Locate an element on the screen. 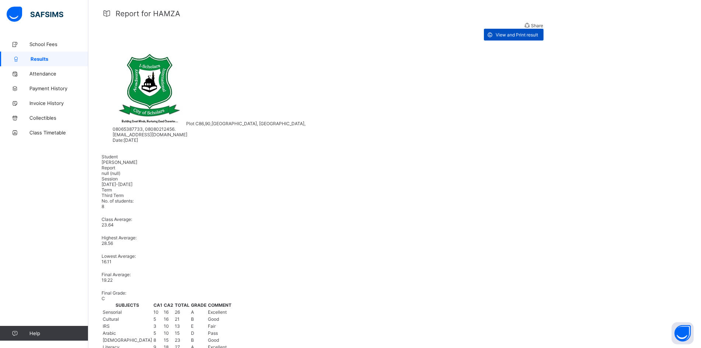 The image size is (701, 348). span: 19.22 is located at coordinates (107, 280).